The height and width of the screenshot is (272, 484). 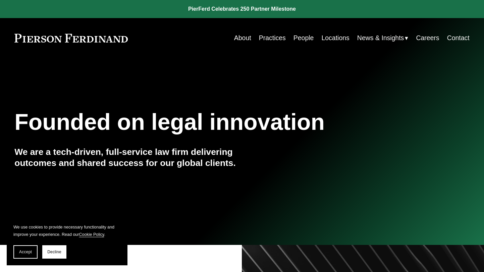 I want to click on span: Accept, so click(x=25, y=252).